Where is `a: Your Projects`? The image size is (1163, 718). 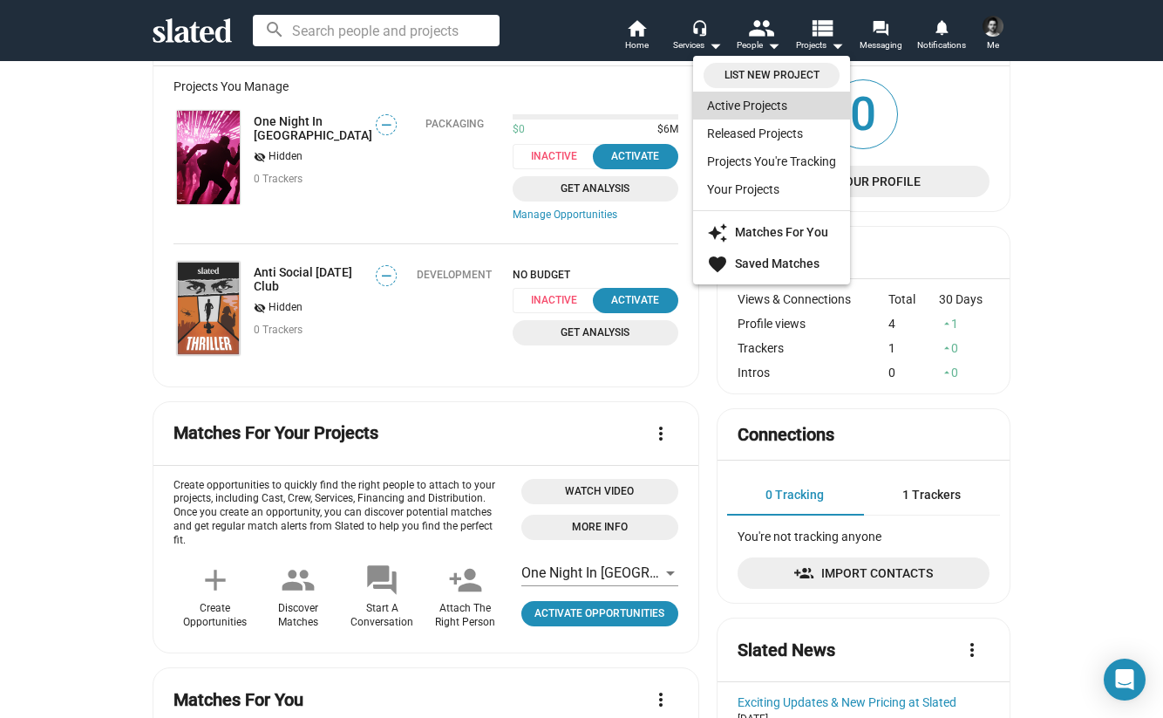 a: Your Projects is located at coordinates (772, 189).